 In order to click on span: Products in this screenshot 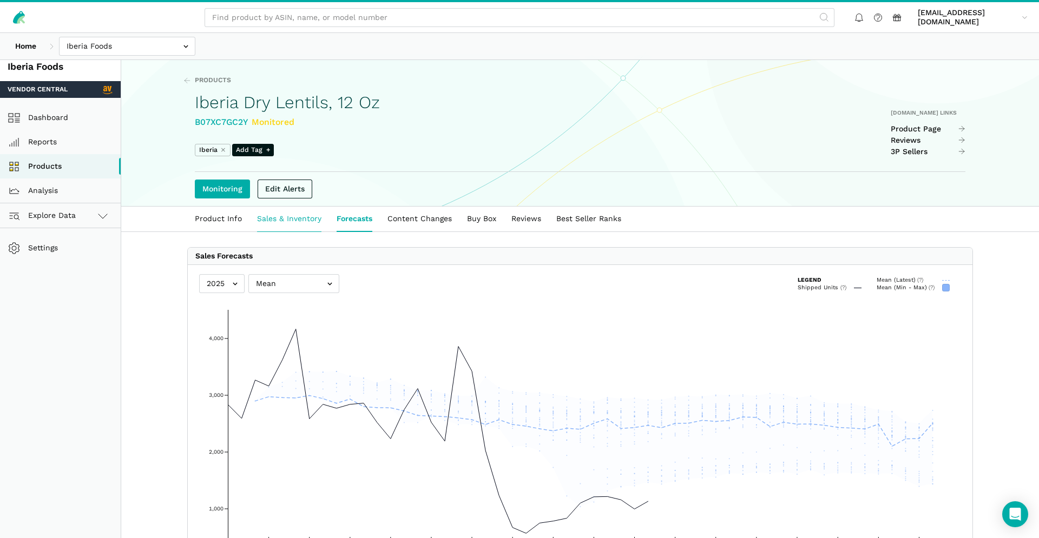, I will do `click(213, 81)`.